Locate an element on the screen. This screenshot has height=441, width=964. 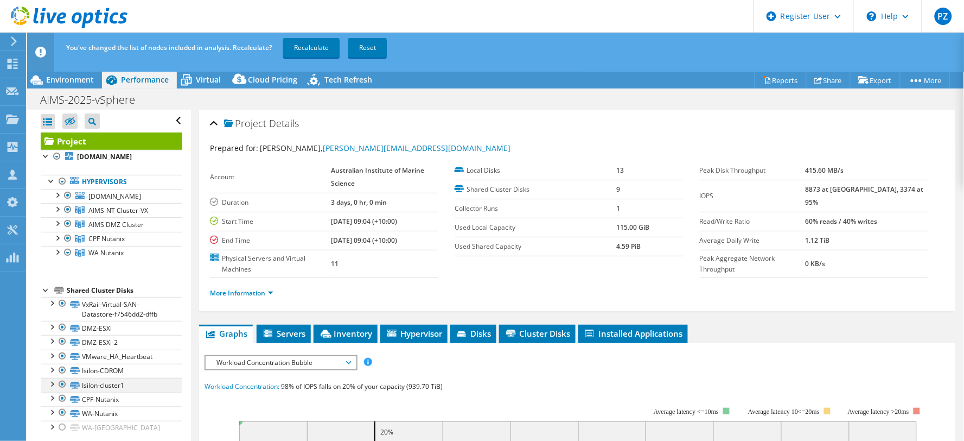
b: 4.59 PiB is located at coordinates (629, 246).